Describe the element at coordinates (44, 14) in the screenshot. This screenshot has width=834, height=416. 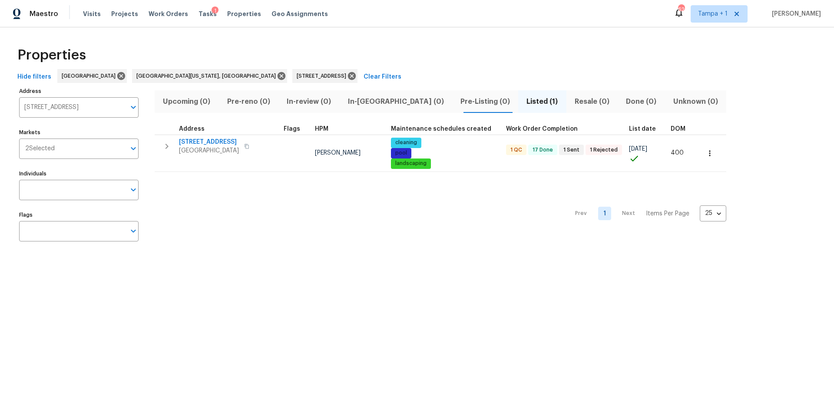
I see `span: Maestro` at that location.